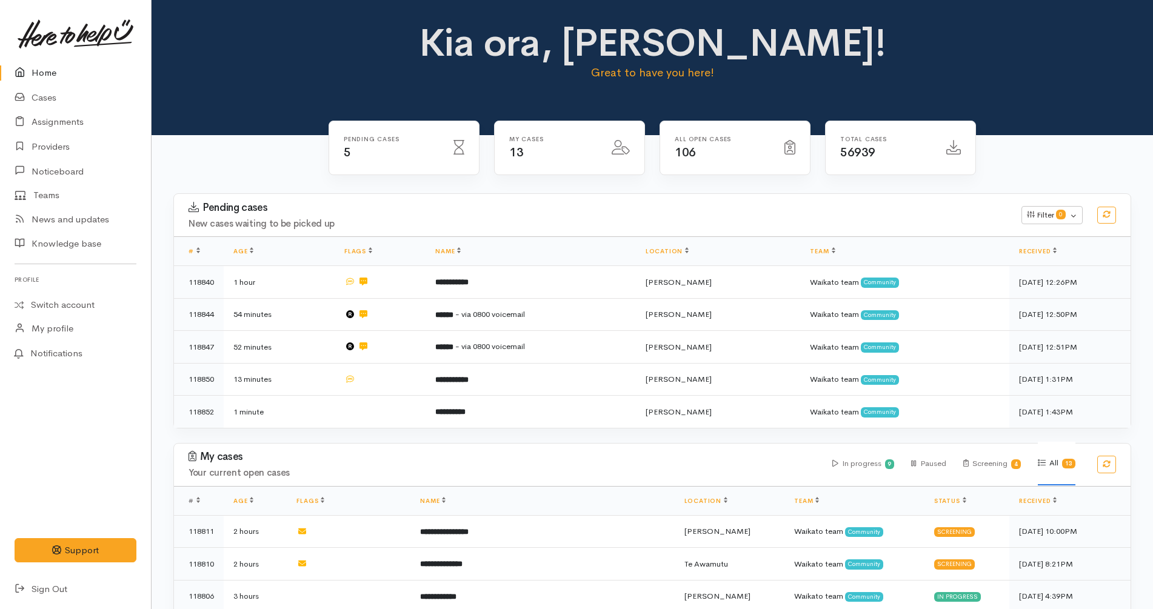 This screenshot has width=1153, height=609. Describe the element at coordinates (199, 314) in the screenshot. I see `td: 118844` at that location.